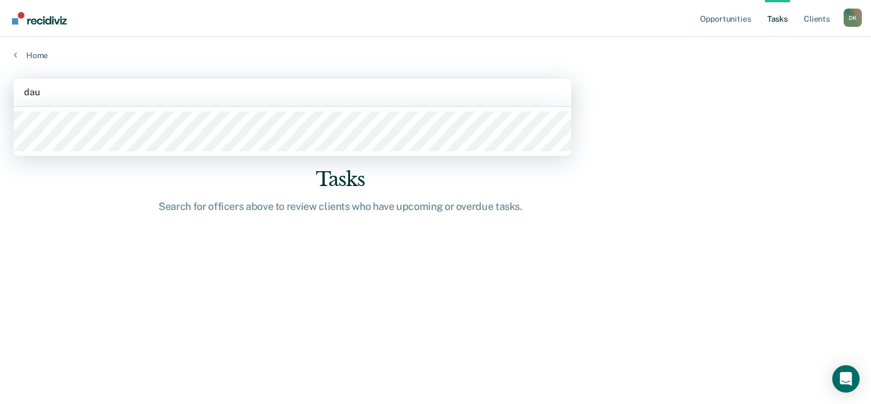 This screenshot has height=404, width=871. Describe the element at coordinates (340, 179) in the screenshot. I see `div: Tasks` at that location.